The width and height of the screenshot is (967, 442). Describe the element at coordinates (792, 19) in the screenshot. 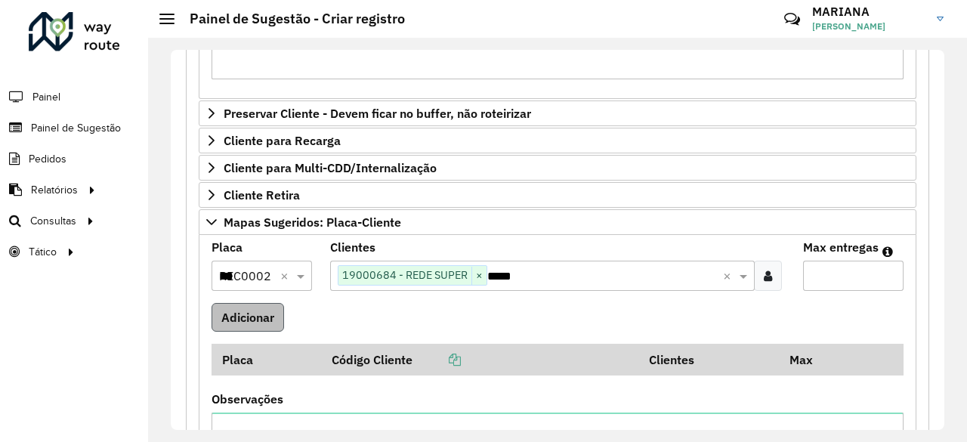

I see `a: Contato Rápido` at that location.